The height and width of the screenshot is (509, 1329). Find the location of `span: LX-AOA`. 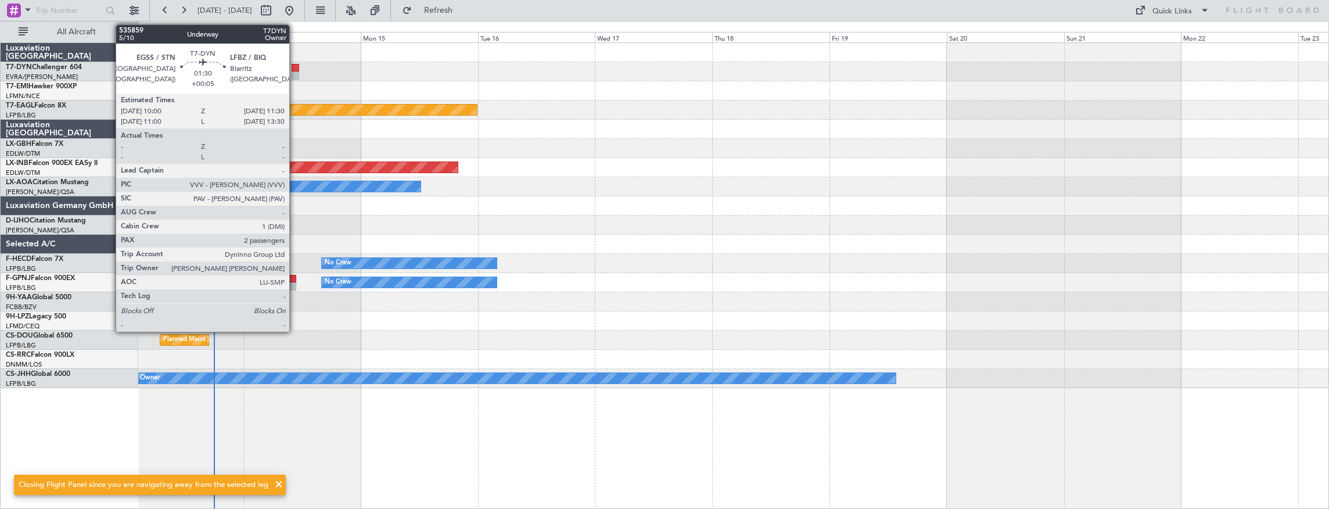

span: LX-AOA is located at coordinates (19, 182).